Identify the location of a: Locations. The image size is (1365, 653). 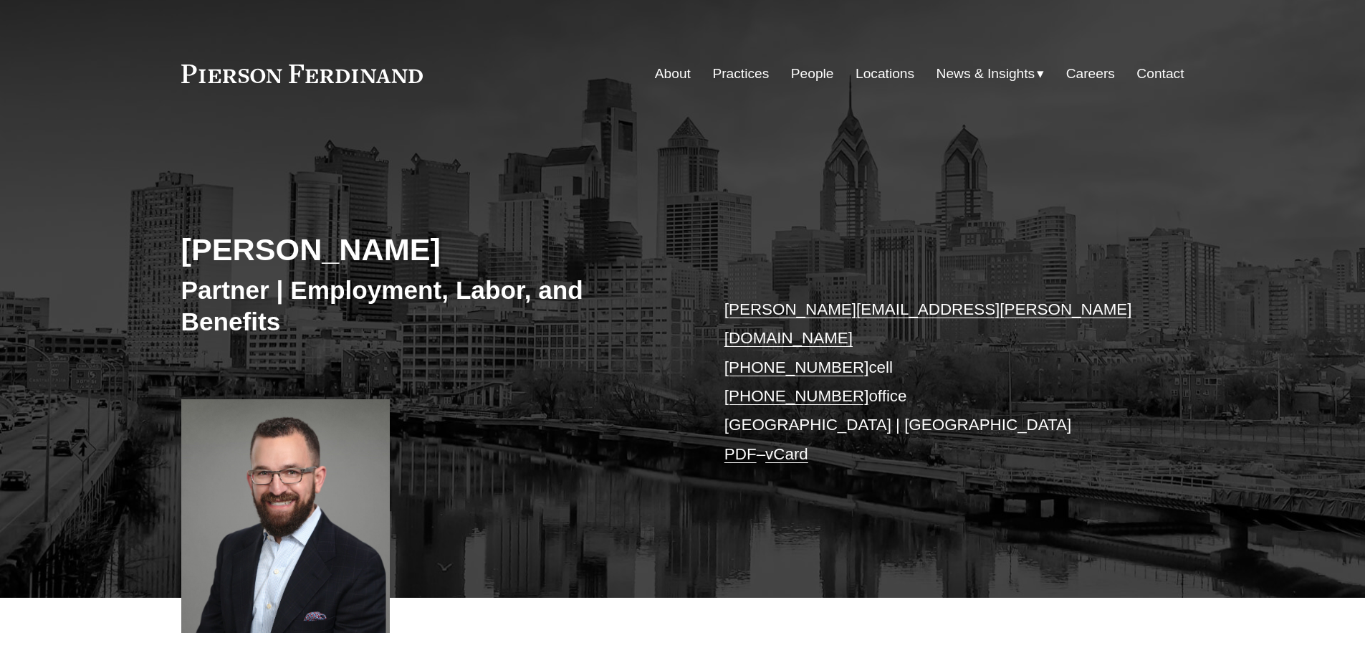
(885, 74).